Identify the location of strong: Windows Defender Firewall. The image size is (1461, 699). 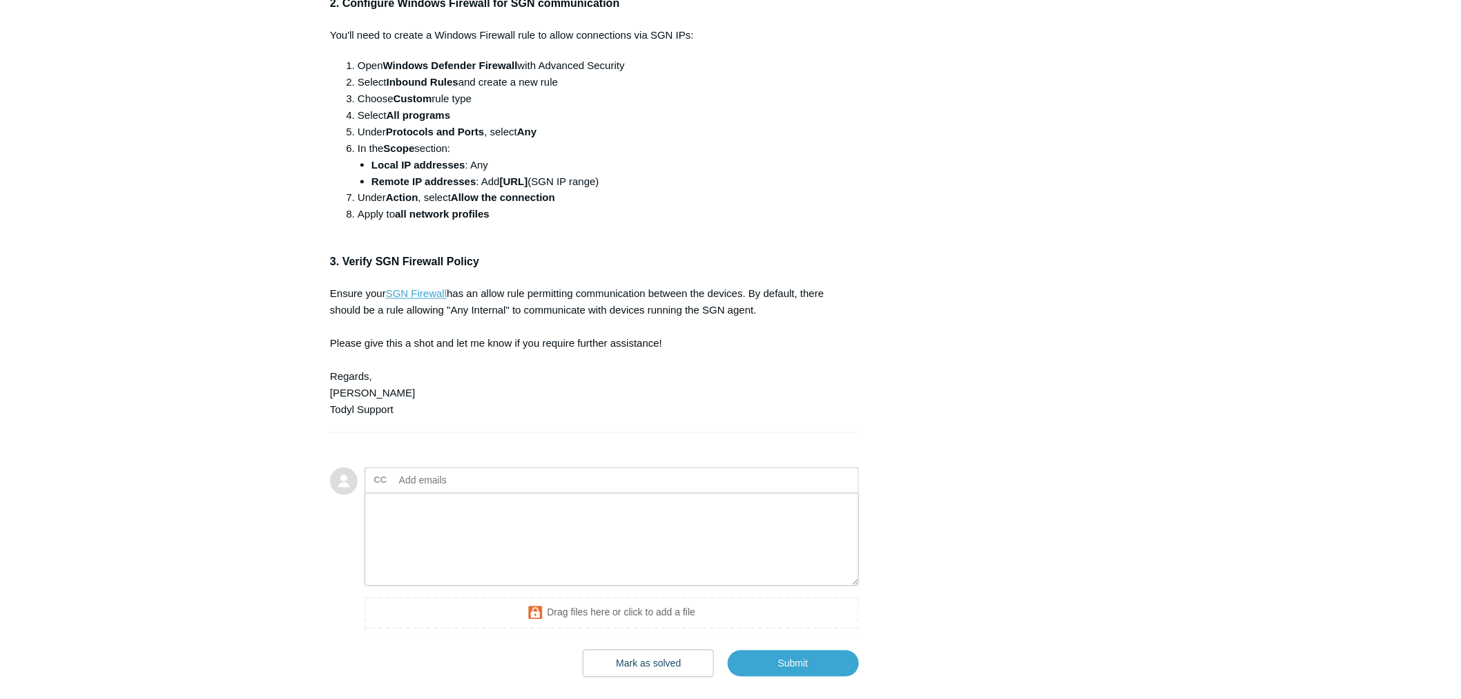
(450, 65).